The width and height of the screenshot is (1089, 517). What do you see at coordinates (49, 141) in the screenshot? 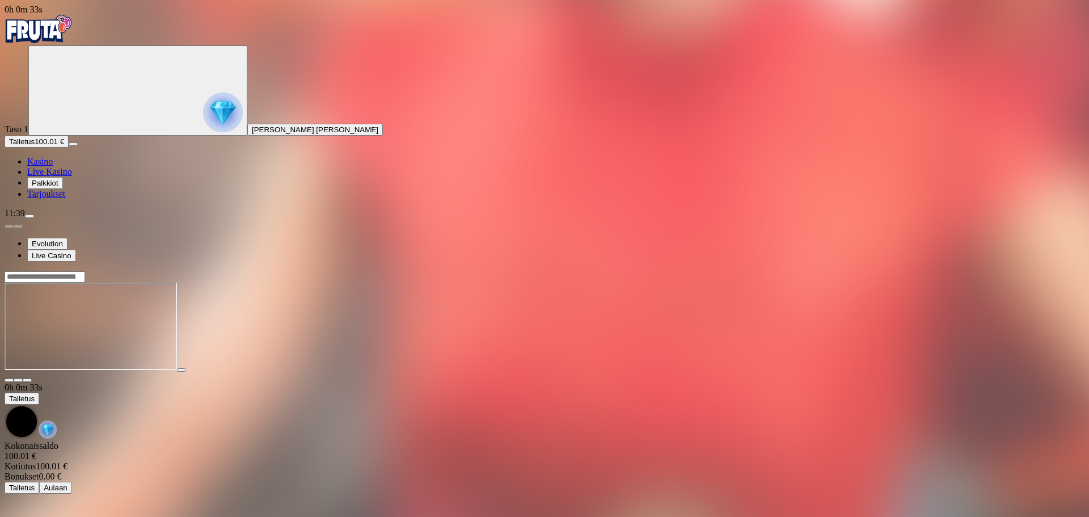
I see `span: 100.01 €` at bounding box center [49, 141].